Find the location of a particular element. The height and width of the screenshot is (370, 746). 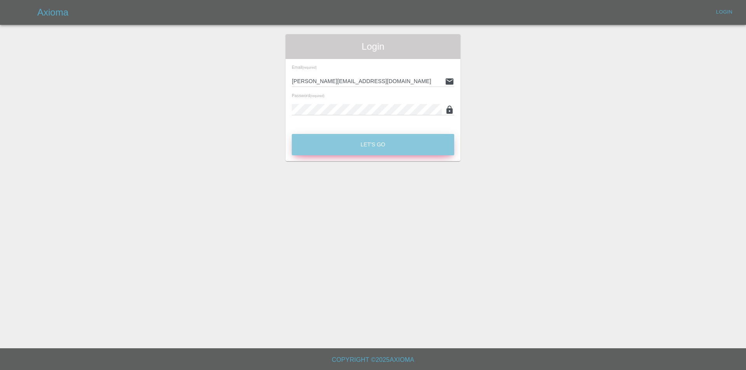

span: Password is located at coordinates (308, 96).